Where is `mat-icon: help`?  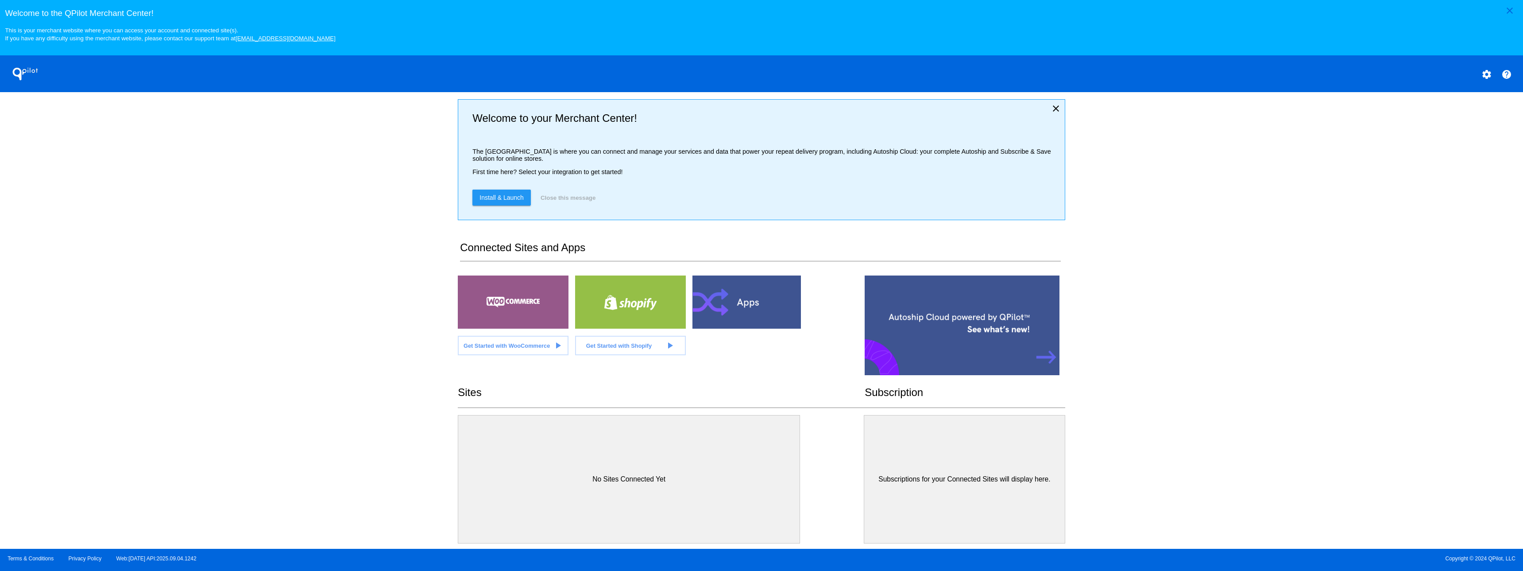 mat-icon: help is located at coordinates (1507, 74).